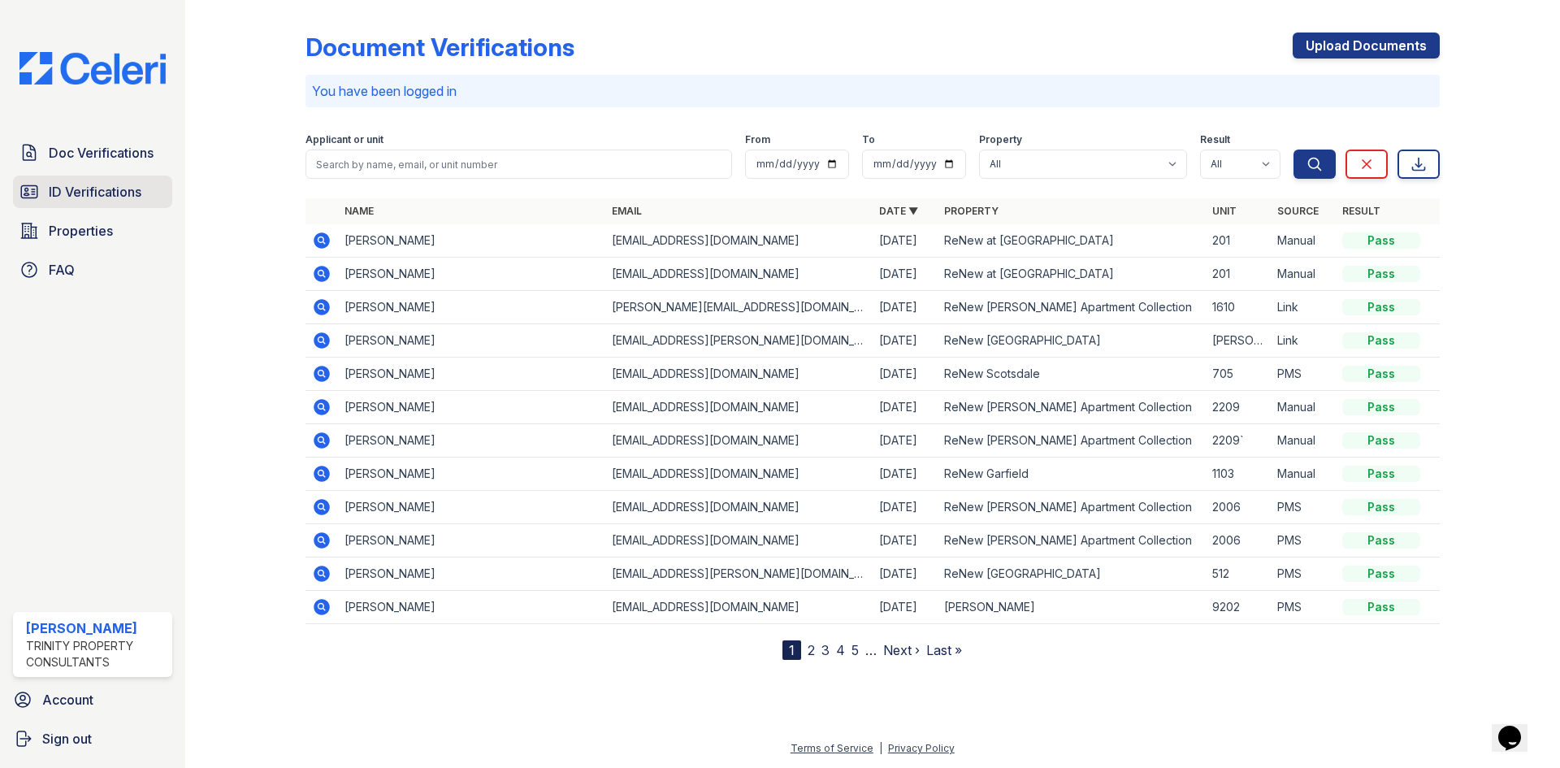 Image resolution: width=1560 pixels, height=768 pixels. What do you see at coordinates (901, 650) in the screenshot?
I see `a: Next ›` at bounding box center [901, 650].